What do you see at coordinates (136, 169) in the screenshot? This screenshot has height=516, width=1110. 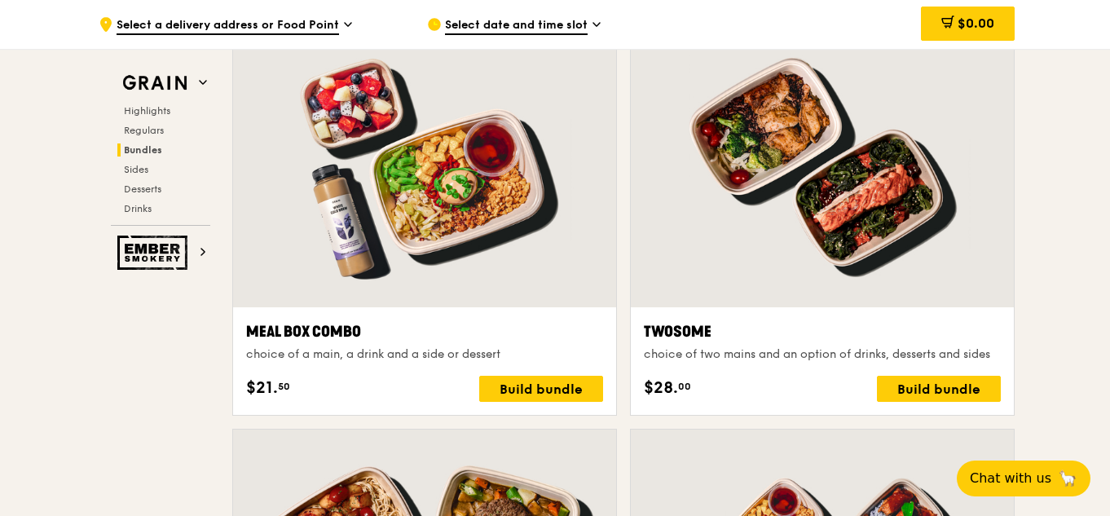 I see `span: Sides` at bounding box center [136, 169].